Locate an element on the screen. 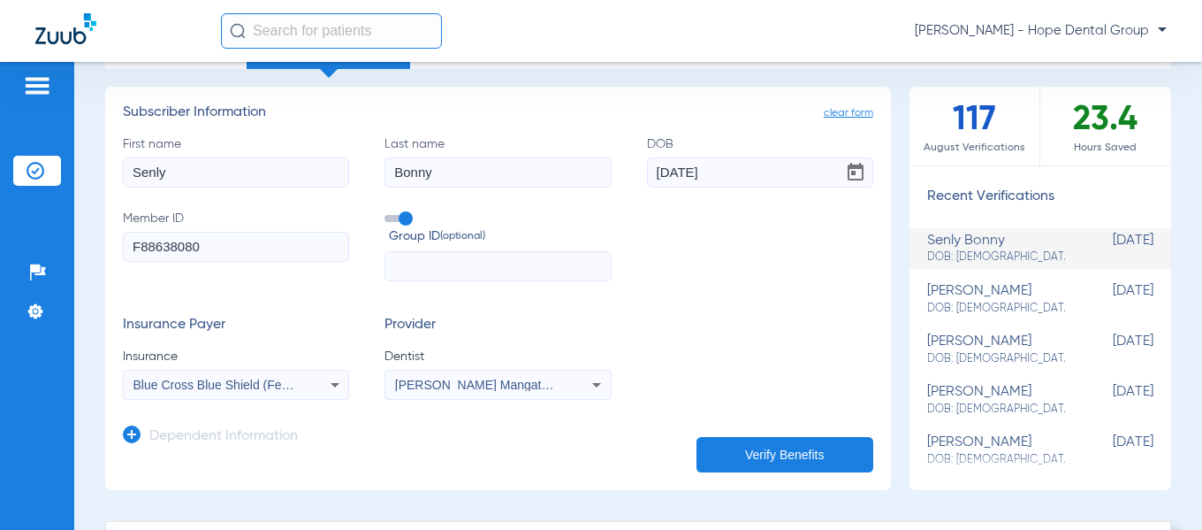  input: Last name is located at coordinates (498, 172).